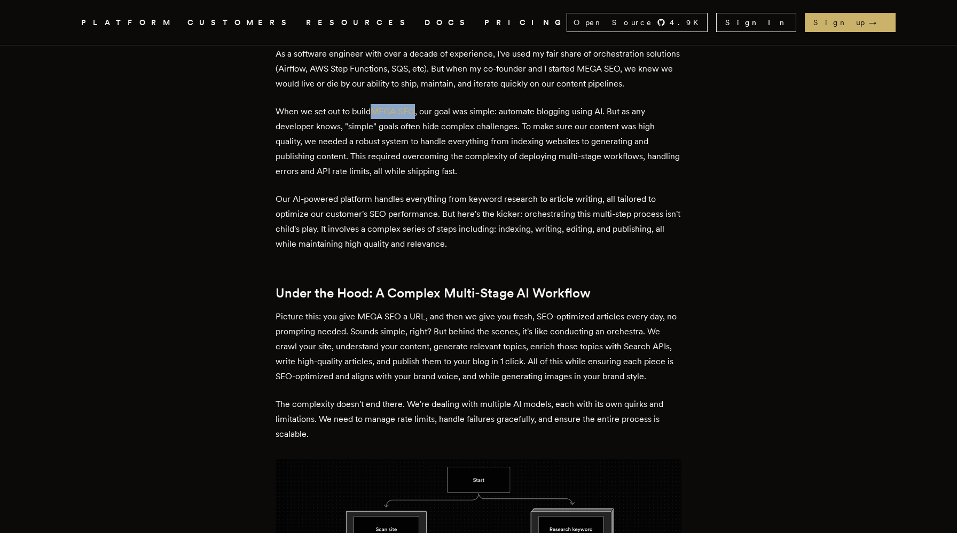 This screenshot has height=533, width=957. Describe the element at coordinates (687, 22) in the screenshot. I see `span: 4.9 K` at that location.